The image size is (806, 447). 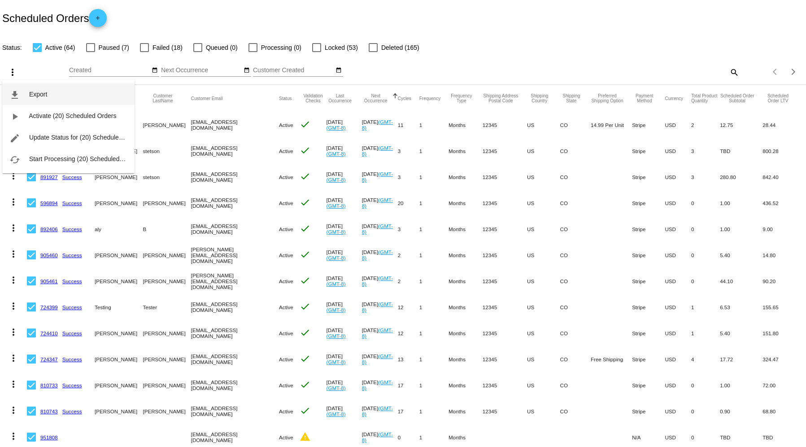 I want to click on span: Update Status for (20) Scheduled Orders, so click(x=86, y=137).